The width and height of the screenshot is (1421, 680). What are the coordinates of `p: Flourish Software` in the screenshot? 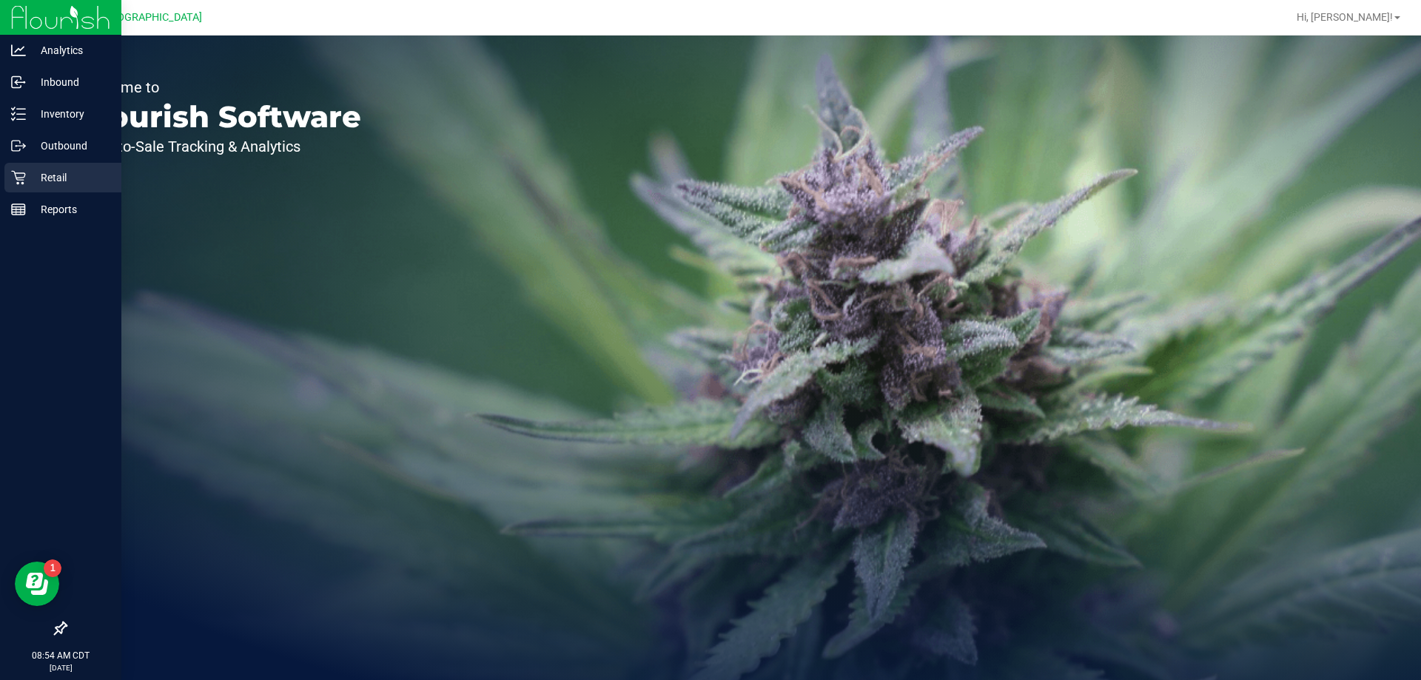 It's located at (221, 117).